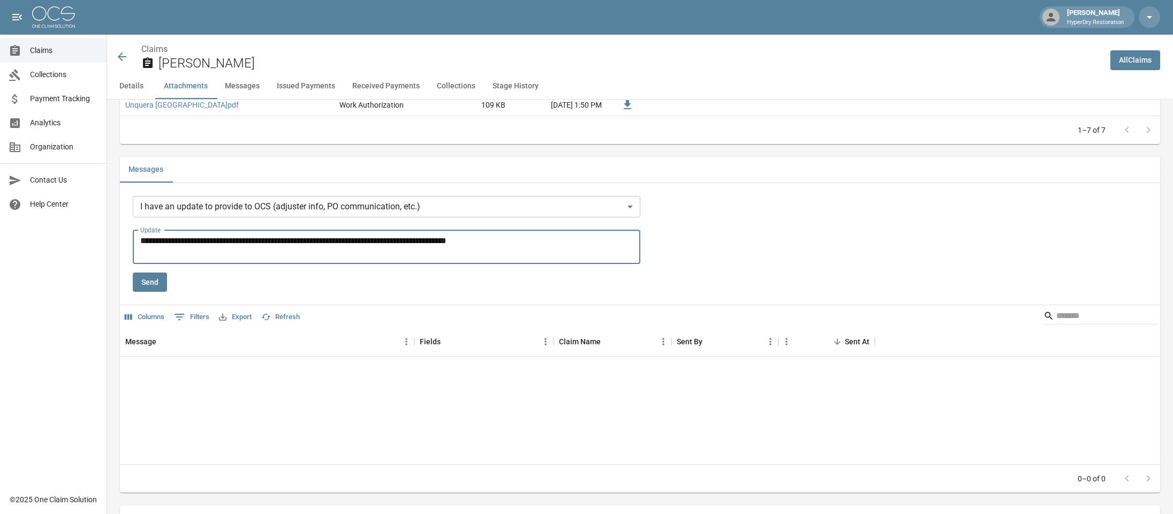  What do you see at coordinates (150, 282) in the screenshot?
I see `button: Send` at bounding box center [150, 282].